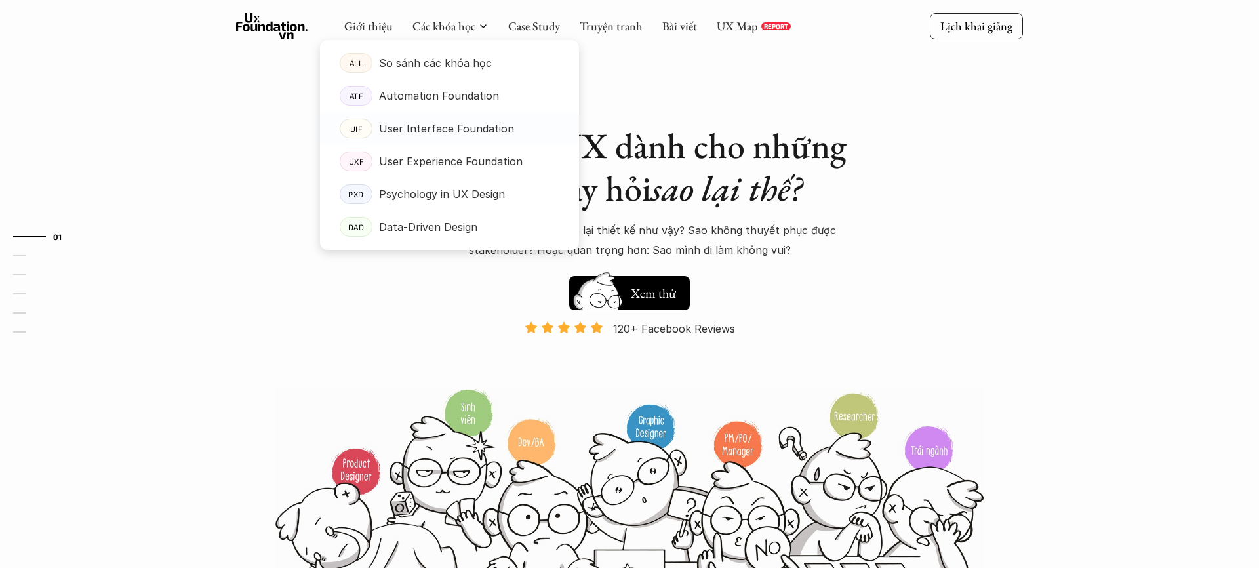  What do you see at coordinates (44, 237) in the screenshot?
I see `a: 01` at bounding box center [44, 237].